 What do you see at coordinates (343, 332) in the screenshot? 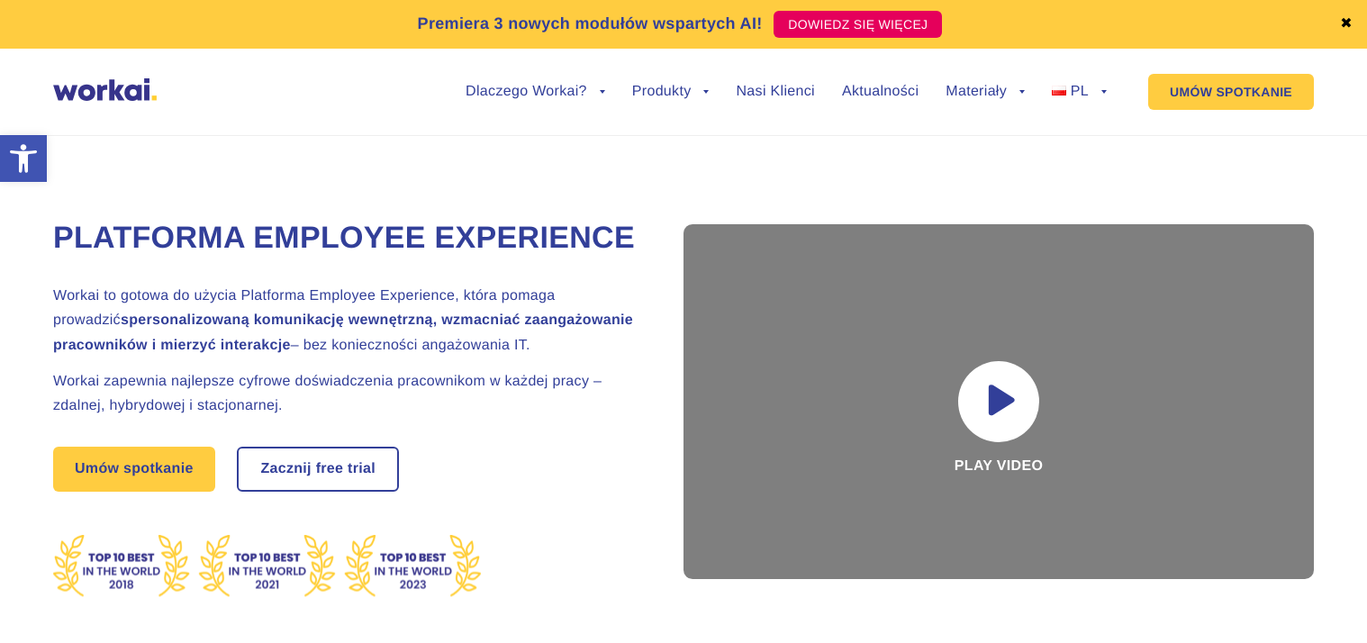
I see `strong: spersonalizowaną komunikację wewnętrzną, wzmacniać zaangażowanie pracowników i mierzyć interakcje` at bounding box center [343, 332].